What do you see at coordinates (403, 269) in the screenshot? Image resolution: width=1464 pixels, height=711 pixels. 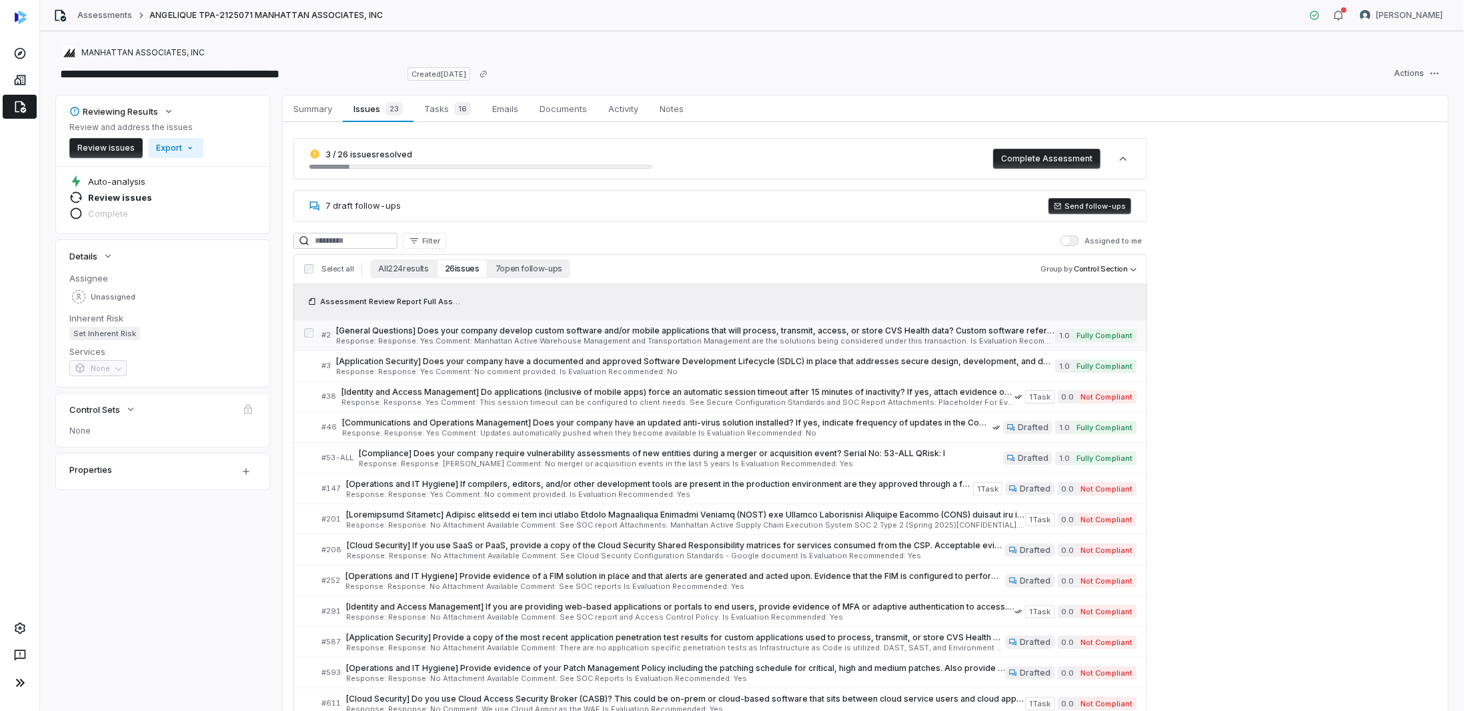 I see `button: All 224 results` at bounding box center [403, 269].